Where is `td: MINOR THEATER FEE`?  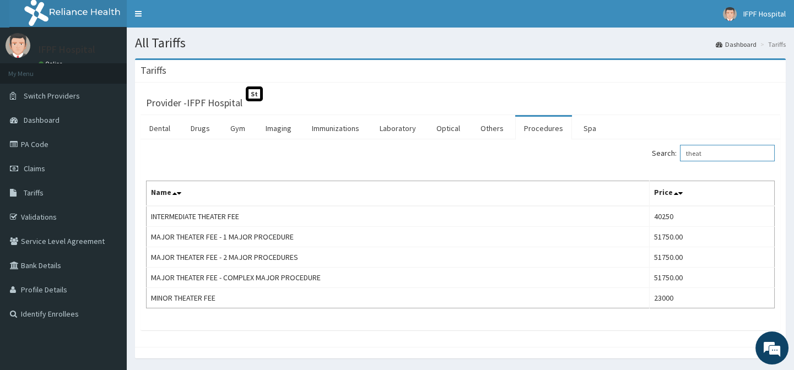
td: MINOR THEATER FEE is located at coordinates (398, 298).